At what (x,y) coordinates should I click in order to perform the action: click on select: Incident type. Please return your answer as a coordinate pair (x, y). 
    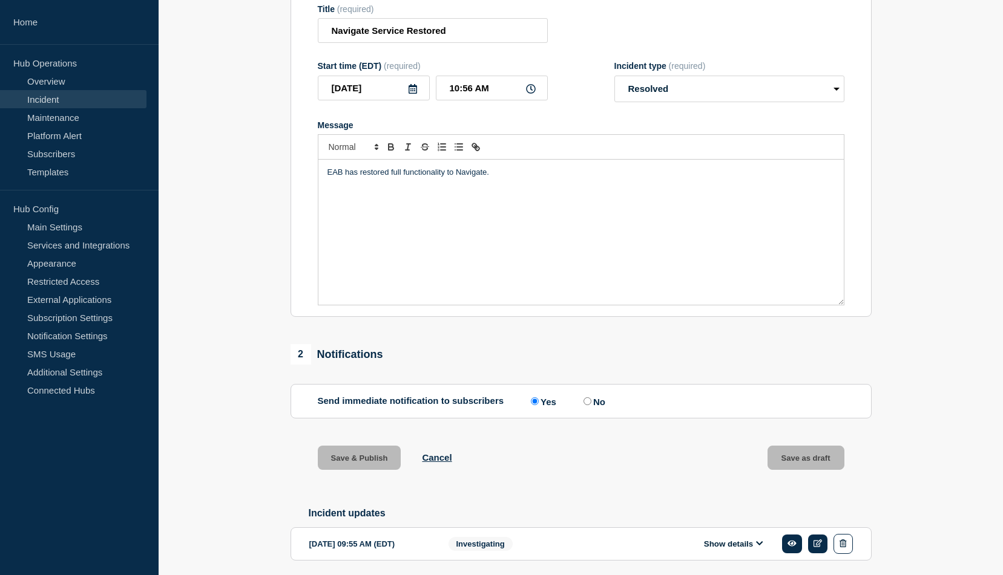
    Looking at the image, I should click on (729, 89).